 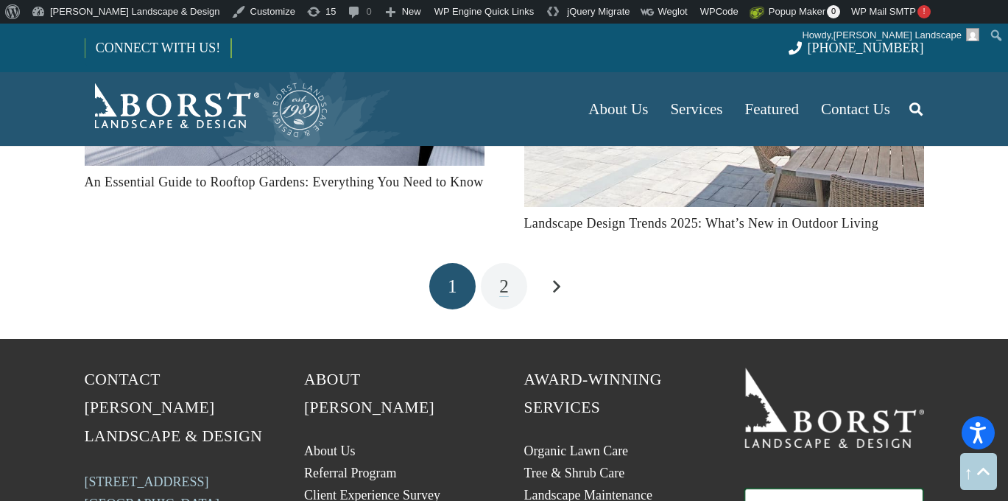 What do you see at coordinates (350, 473) in the screenshot?
I see `a: Referral Program` at bounding box center [350, 473].